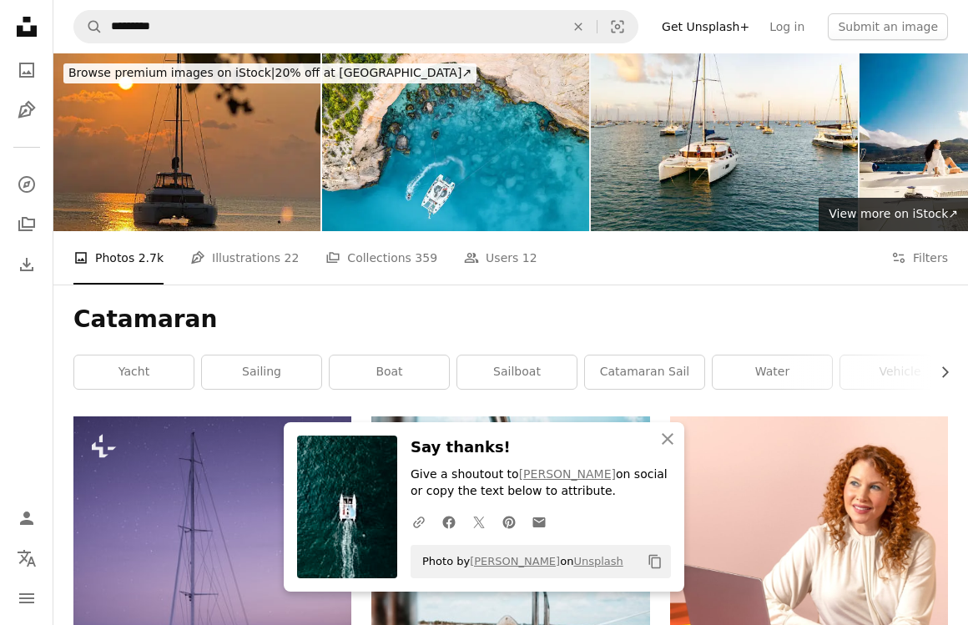 Image resolution: width=968 pixels, height=625 pixels. Describe the element at coordinates (355, 27) in the screenshot. I see `form: Find visuals sitewide` at that location.